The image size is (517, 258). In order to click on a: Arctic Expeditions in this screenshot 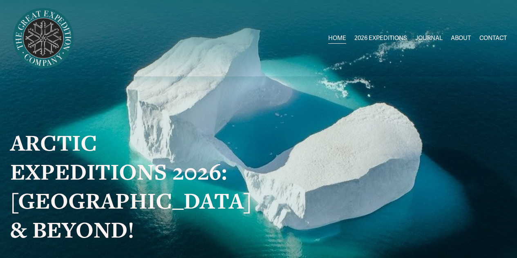, I will do `click(43, 38)`.